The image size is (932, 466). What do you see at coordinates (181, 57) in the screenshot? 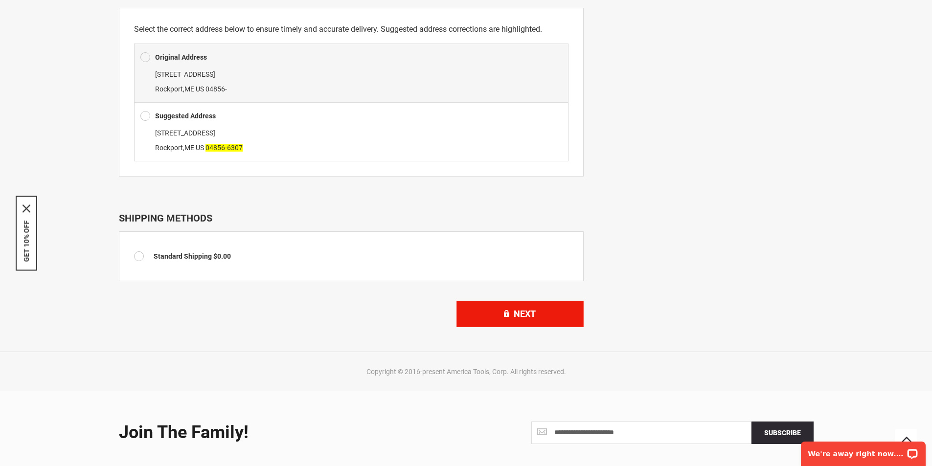
I see `b: Original Address` at bounding box center [181, 57].